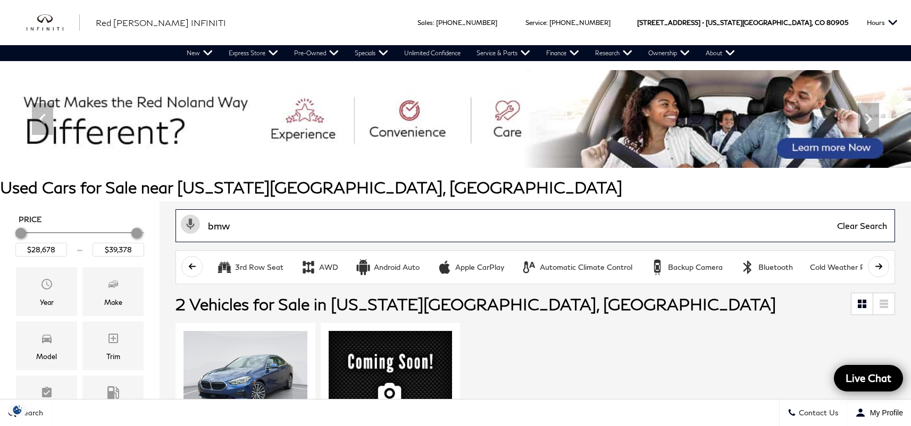 Image resolution: width=911 pixels, height=426 pixels. What do you see at coordinates (245, 377) in the screenshot?
I see `img: 2022 BMW 2 Series 228i xDrive` at bounding box center [245, 377].